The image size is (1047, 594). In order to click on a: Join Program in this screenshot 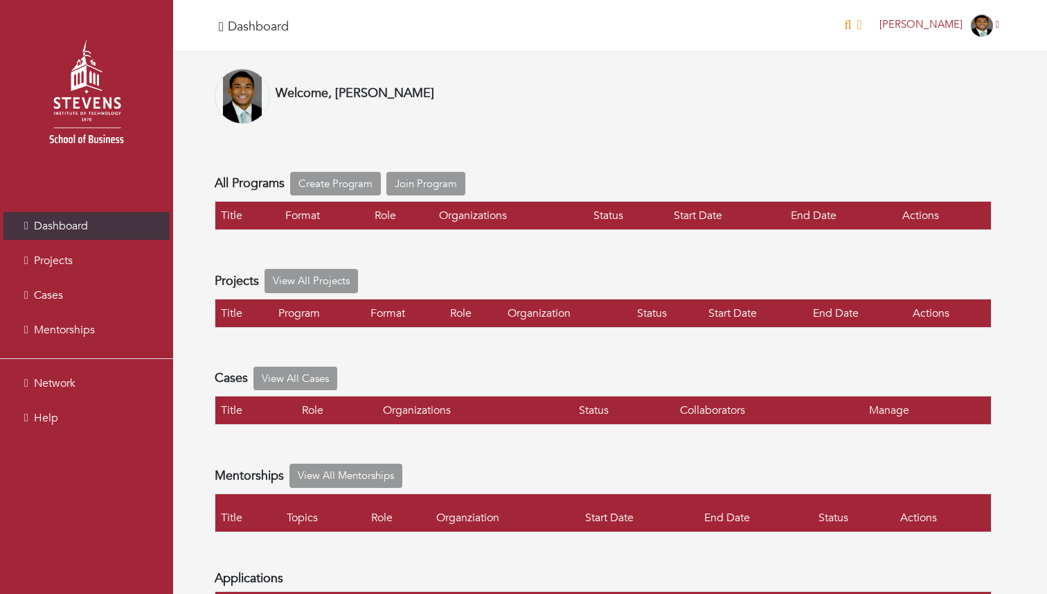, I will do `click(426, 184)`.